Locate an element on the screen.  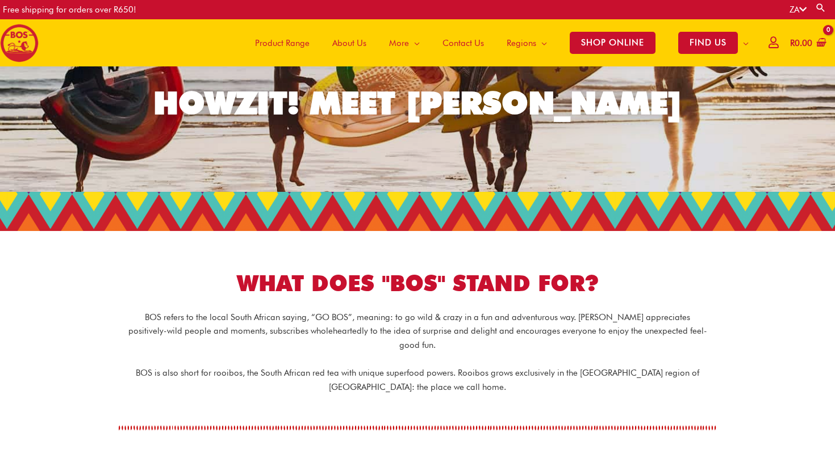
span: About Us is located at coordinates (349, 43).